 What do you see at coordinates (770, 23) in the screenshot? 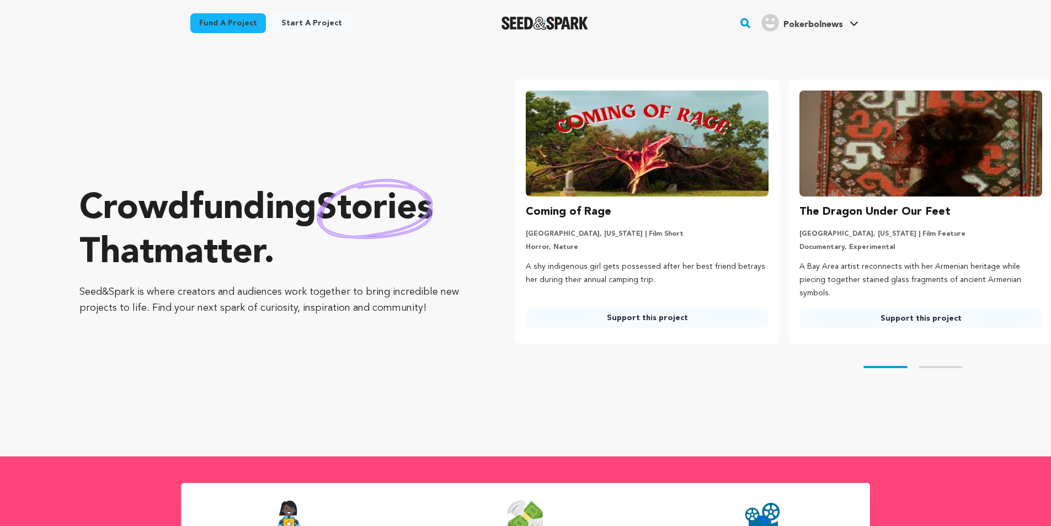
I see `img: user.png` at bounding box center [770, 23].